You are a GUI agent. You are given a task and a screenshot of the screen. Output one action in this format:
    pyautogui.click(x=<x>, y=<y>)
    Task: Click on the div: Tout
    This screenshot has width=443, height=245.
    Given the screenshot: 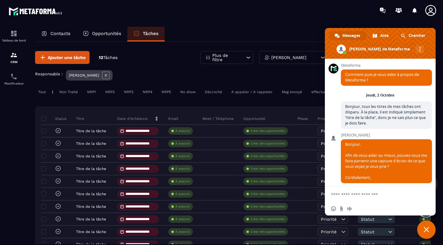 What is the action you would take?
    pyautogui.click(x=42, y=92)
    